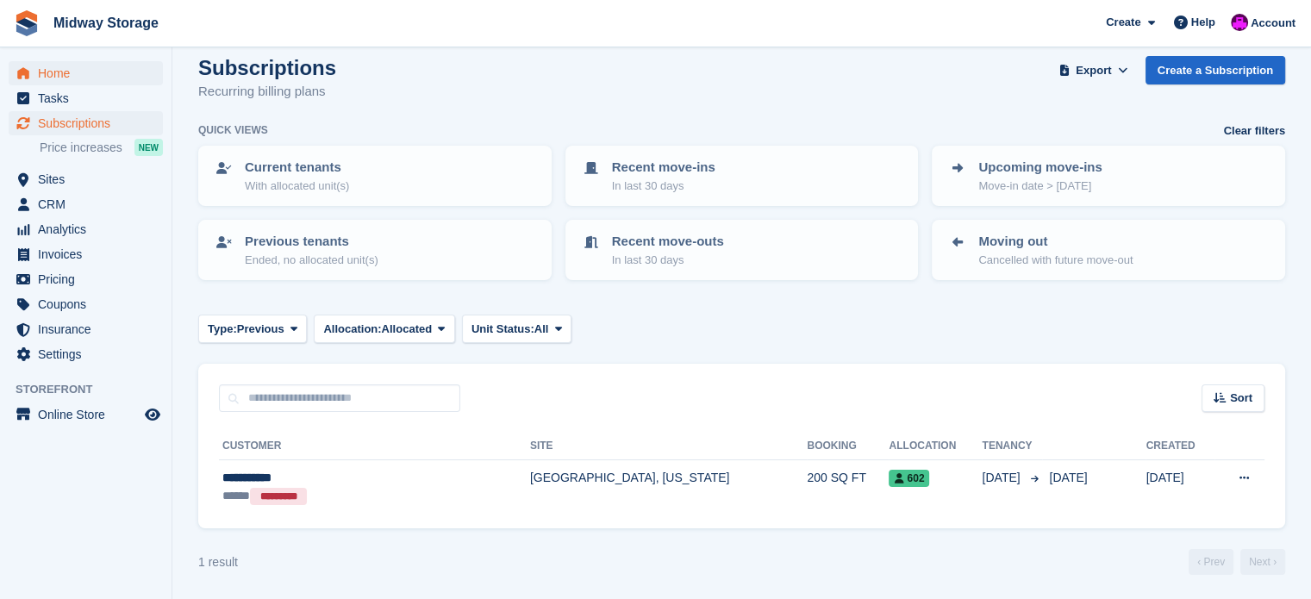 The width and height of the screenshot is (1311, 599). I want to click on span: All, so click(541, 329).